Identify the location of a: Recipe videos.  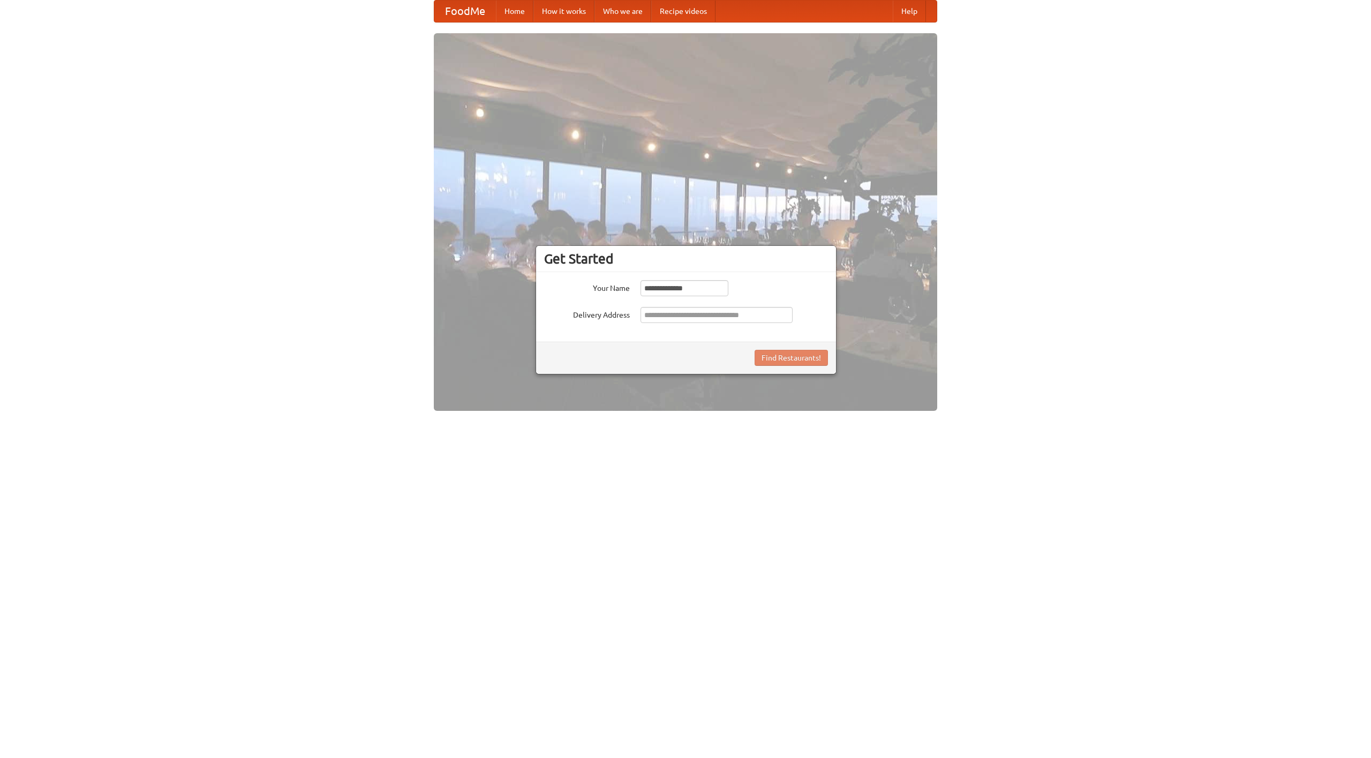
(683, 11).